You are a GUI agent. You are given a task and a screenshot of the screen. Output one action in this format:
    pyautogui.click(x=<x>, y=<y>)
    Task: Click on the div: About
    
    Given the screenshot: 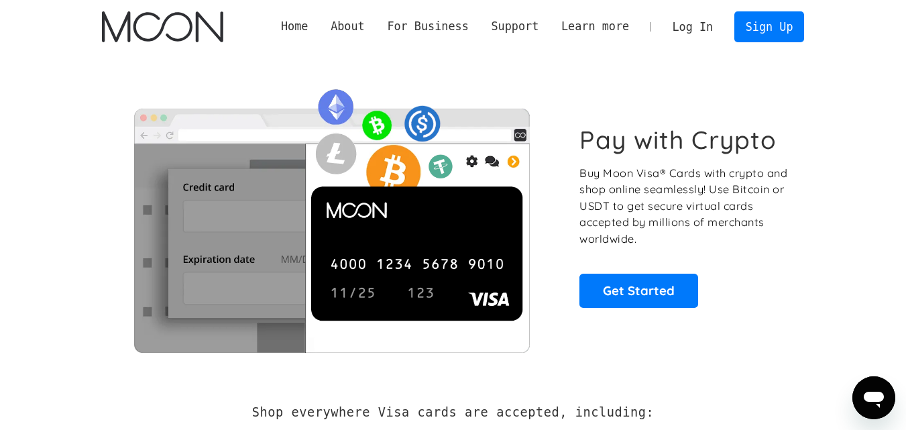 What is the action you would take?
    pyautogui.click(x=347, y=26)
    